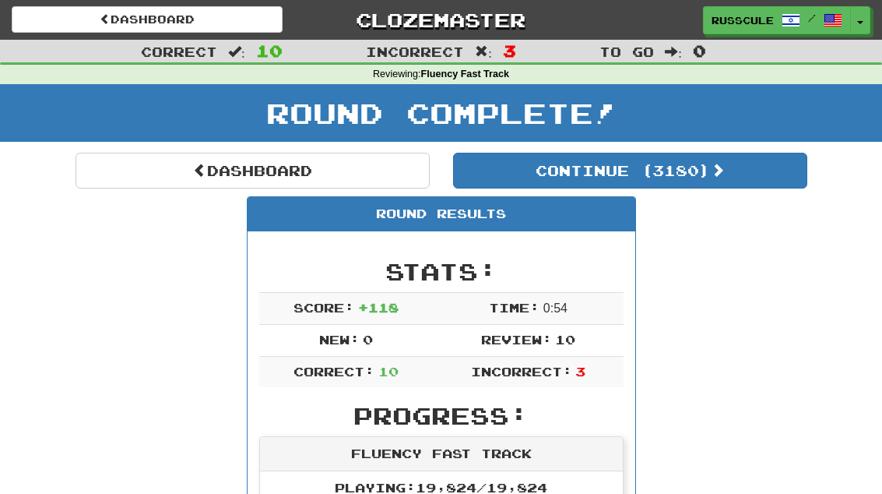 The image size is (882, 494). I want to click on div: Round Results, so click(441, 214).